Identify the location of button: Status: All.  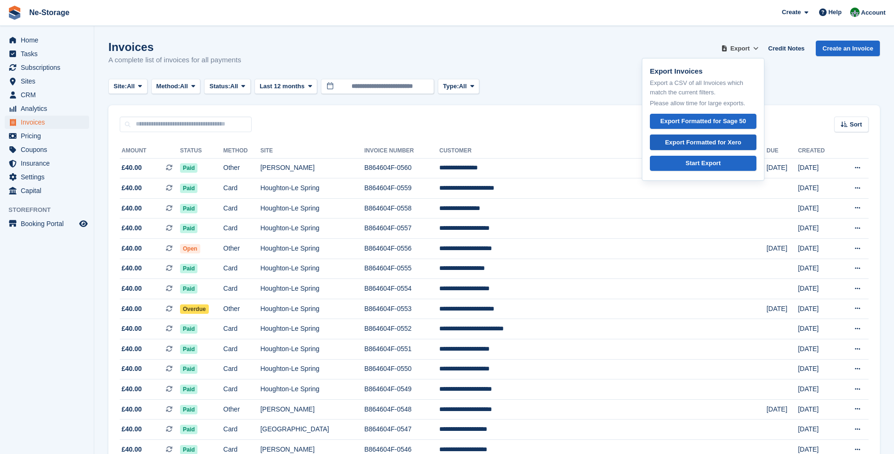
(227, 86).